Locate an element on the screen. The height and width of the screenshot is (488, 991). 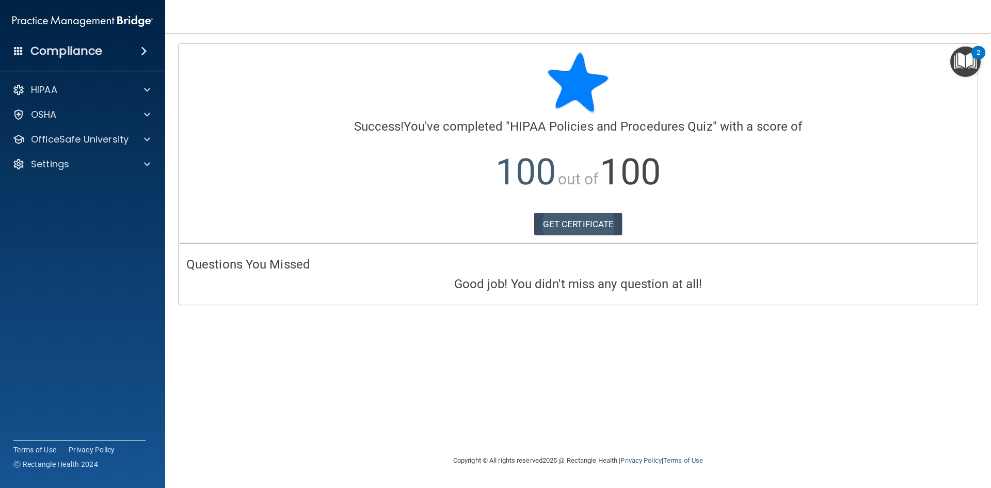
img: PMB logo is located at coordinates (83, 21).